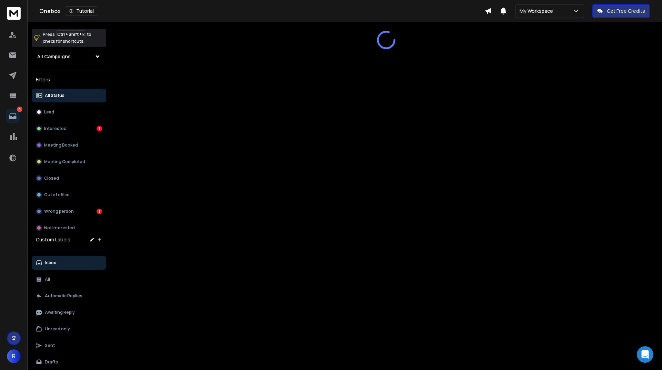 The height and width of the screenshot is (370, 662). What do you see at coordinates (14, 356) in the screenshot?
I see `button: R` at bounding box center [14, 356].